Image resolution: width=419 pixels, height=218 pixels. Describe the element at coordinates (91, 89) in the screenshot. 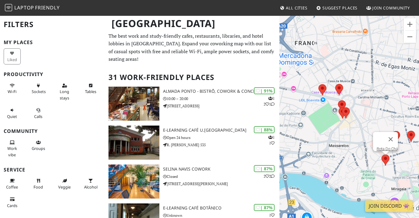

I see `button: Tables` at that location.